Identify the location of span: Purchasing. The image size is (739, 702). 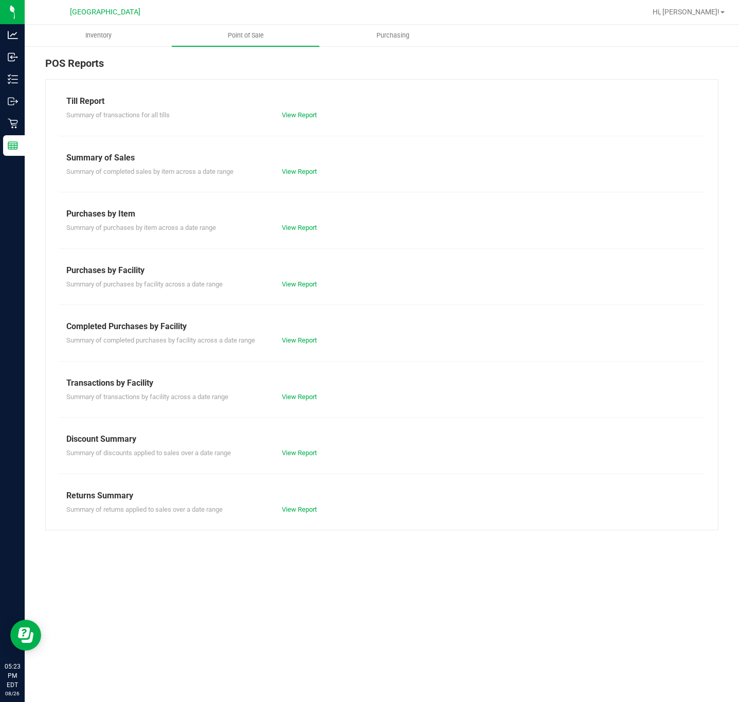
(393, 35).